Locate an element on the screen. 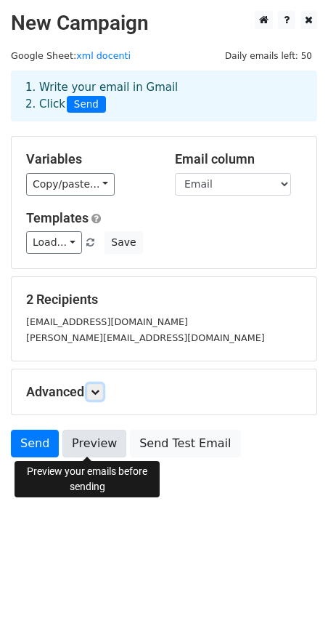  span: Send is located at coordinates (86, 105).